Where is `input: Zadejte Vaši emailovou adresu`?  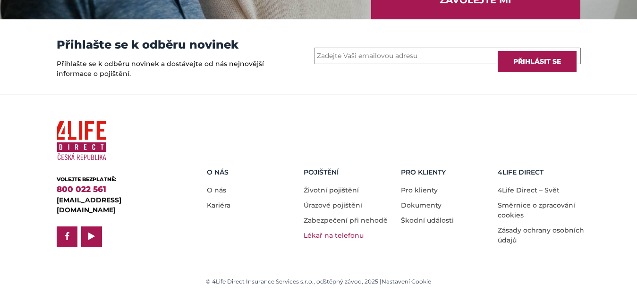 input: Zadejte Vaši emailovou adresu is located at coordinates (447, 56).